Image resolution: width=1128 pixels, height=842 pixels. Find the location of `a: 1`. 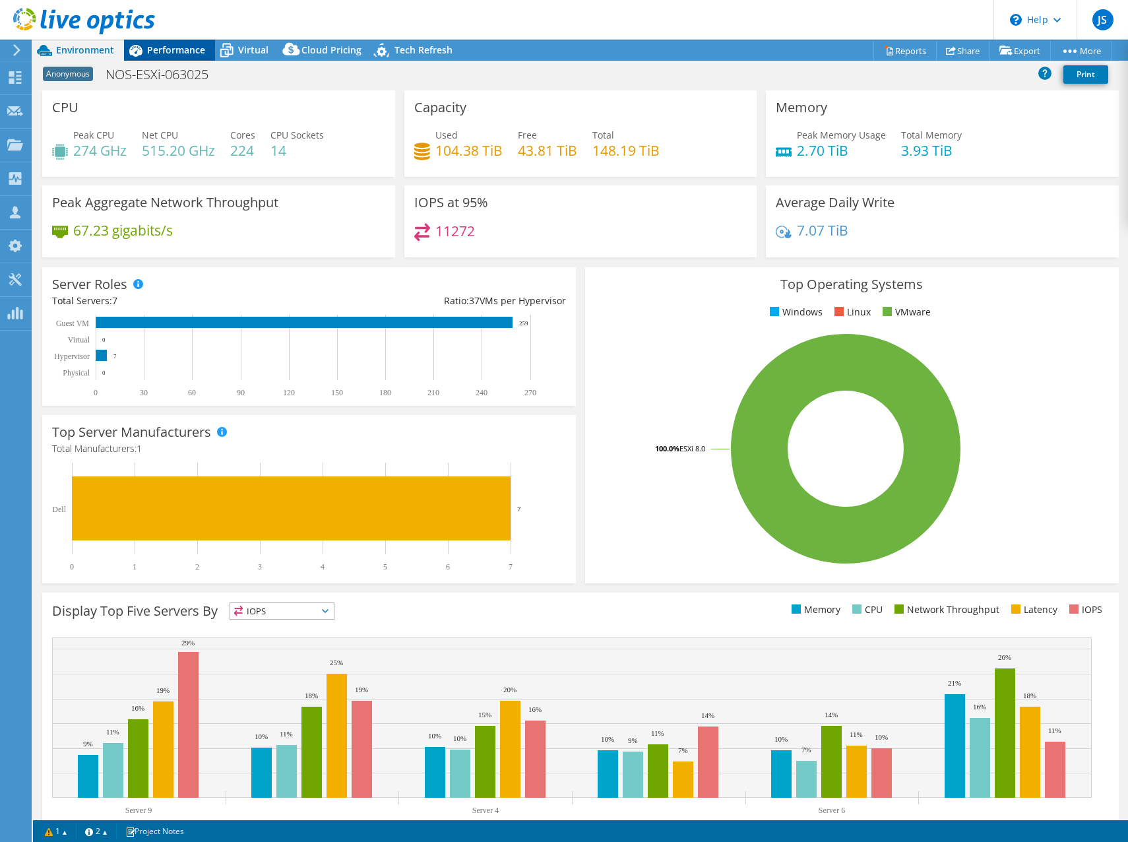

a: 1 is located at coordinates (56, 830).